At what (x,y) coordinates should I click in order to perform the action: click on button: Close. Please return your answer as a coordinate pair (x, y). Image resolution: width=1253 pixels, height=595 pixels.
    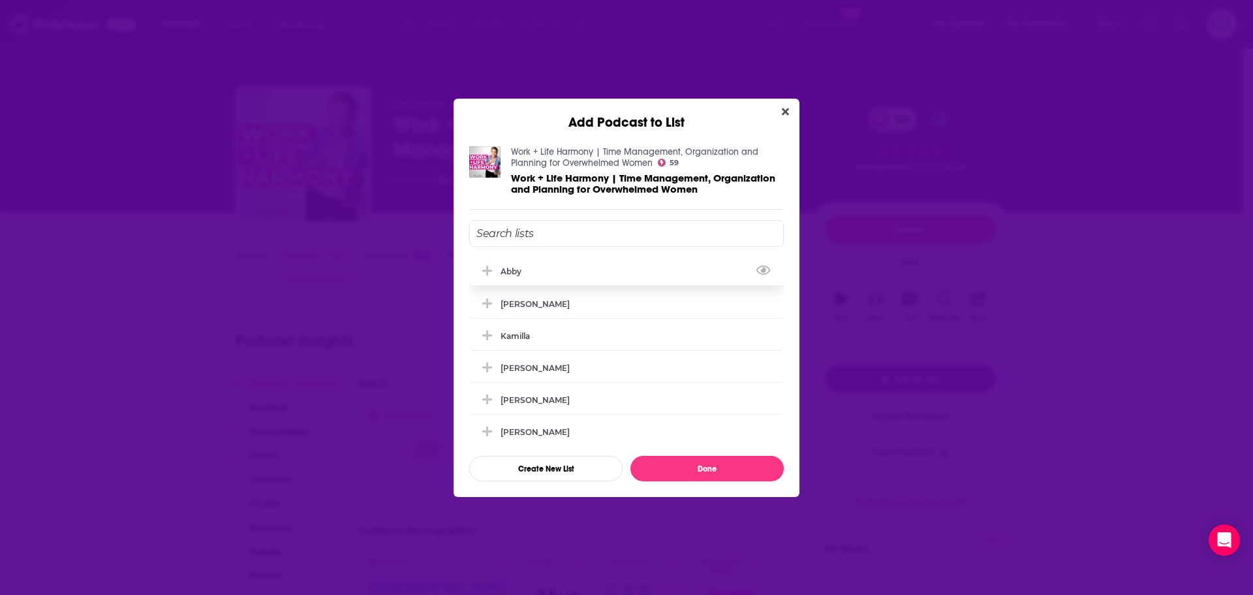
    Looking at the image, I should click on (785, 112).